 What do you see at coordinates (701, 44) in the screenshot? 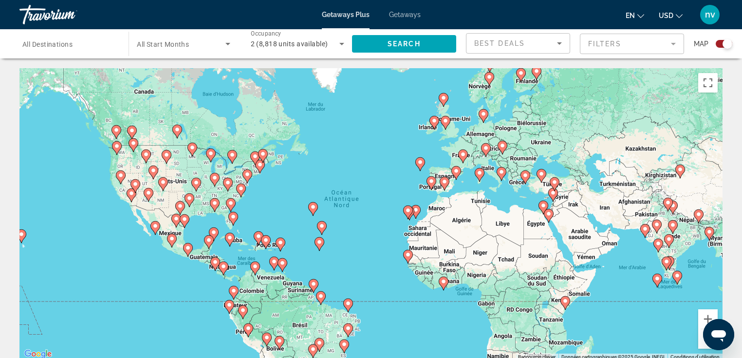
I see `span: Map` at bounding box center [701, 44].